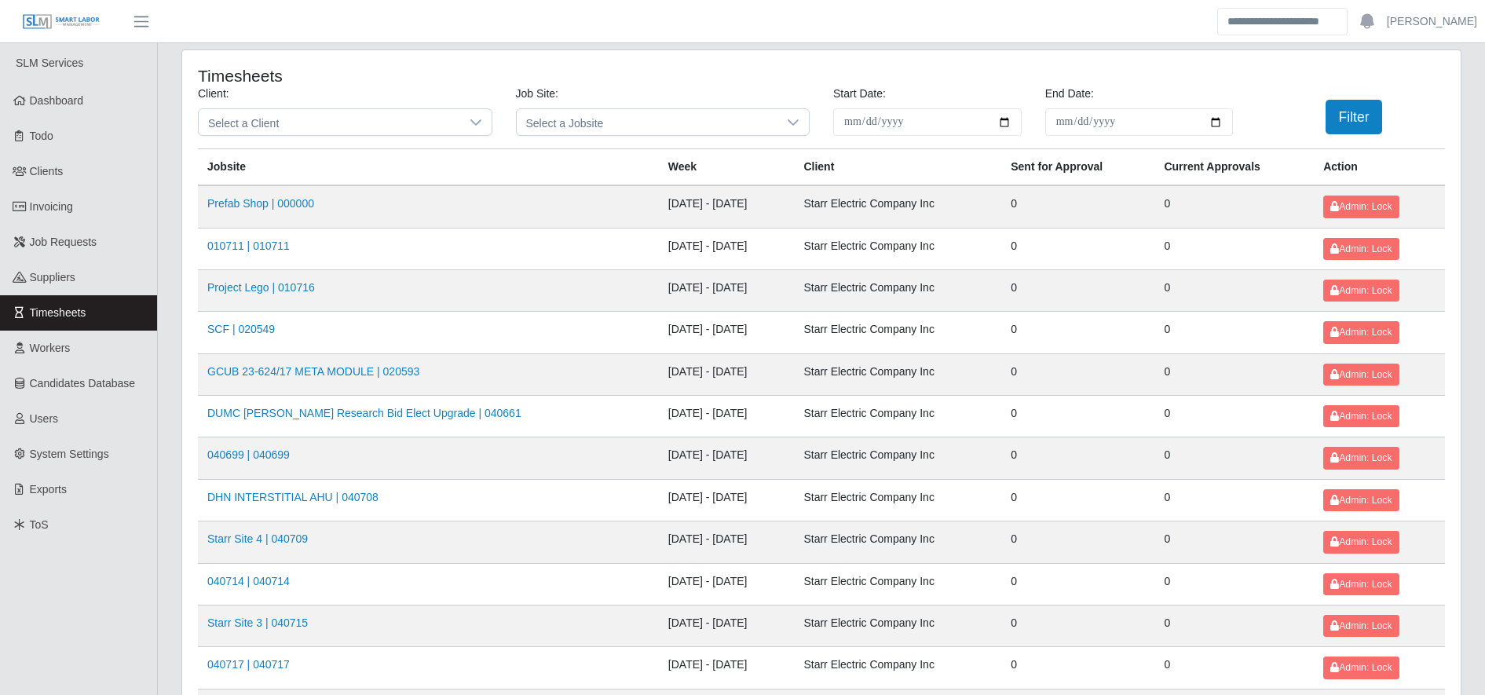 Image resolution: width=1485 pixels, height=695 pixels. I want to click on span: Workers, so click(50, 348).